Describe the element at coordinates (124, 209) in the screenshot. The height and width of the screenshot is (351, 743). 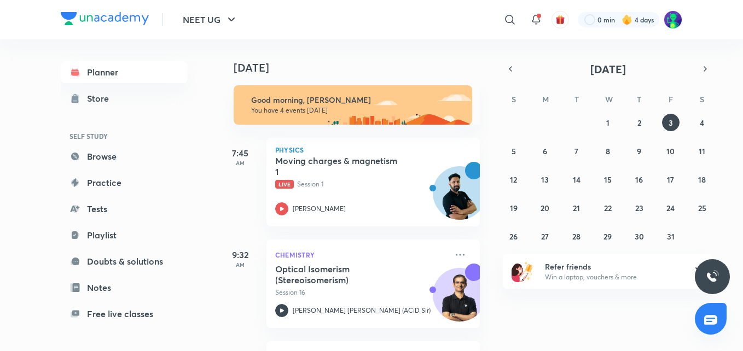
I see `a: Tests` at that location.